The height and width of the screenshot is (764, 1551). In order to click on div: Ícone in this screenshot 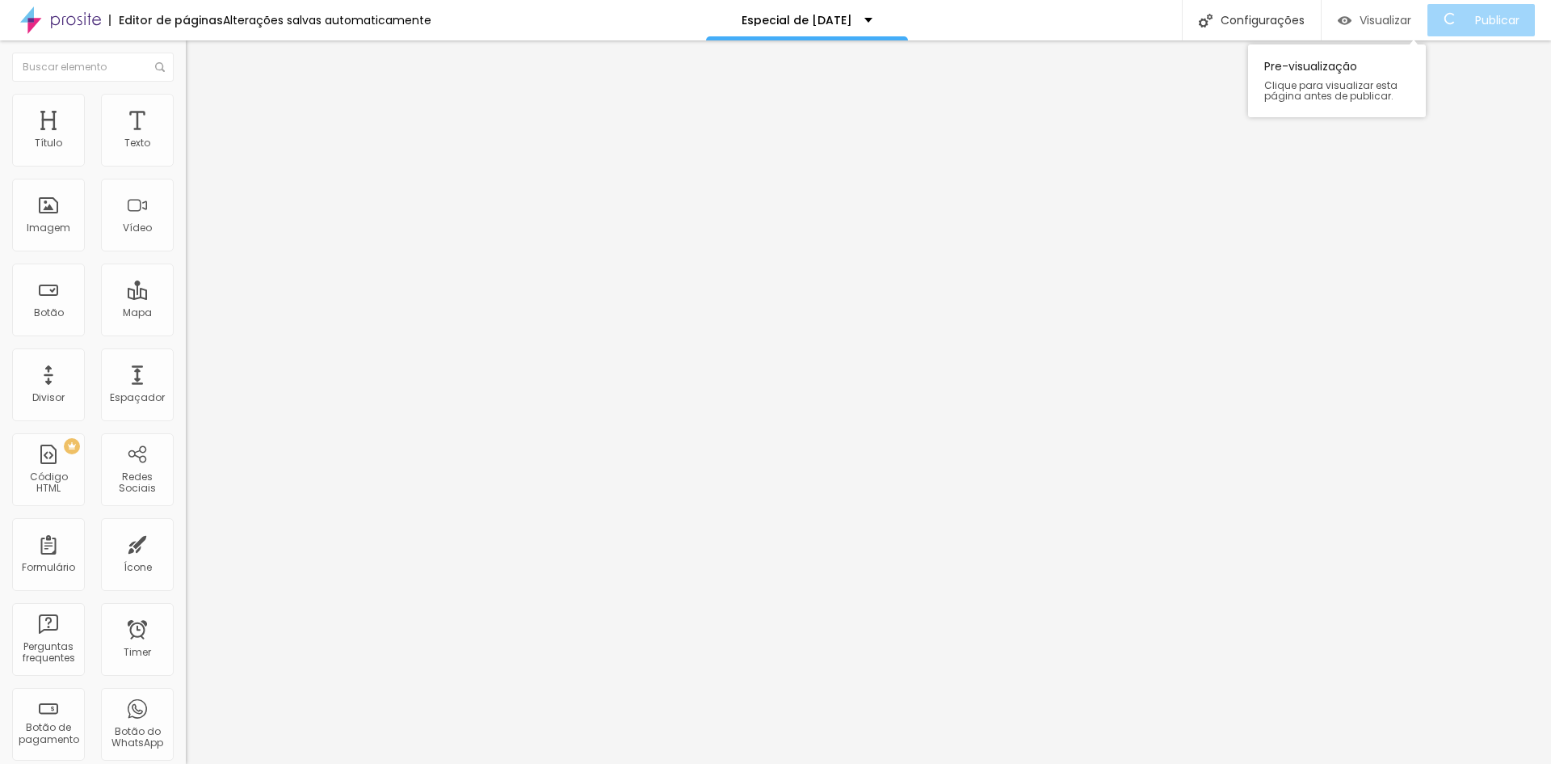, I will do `click(137, 567)`.